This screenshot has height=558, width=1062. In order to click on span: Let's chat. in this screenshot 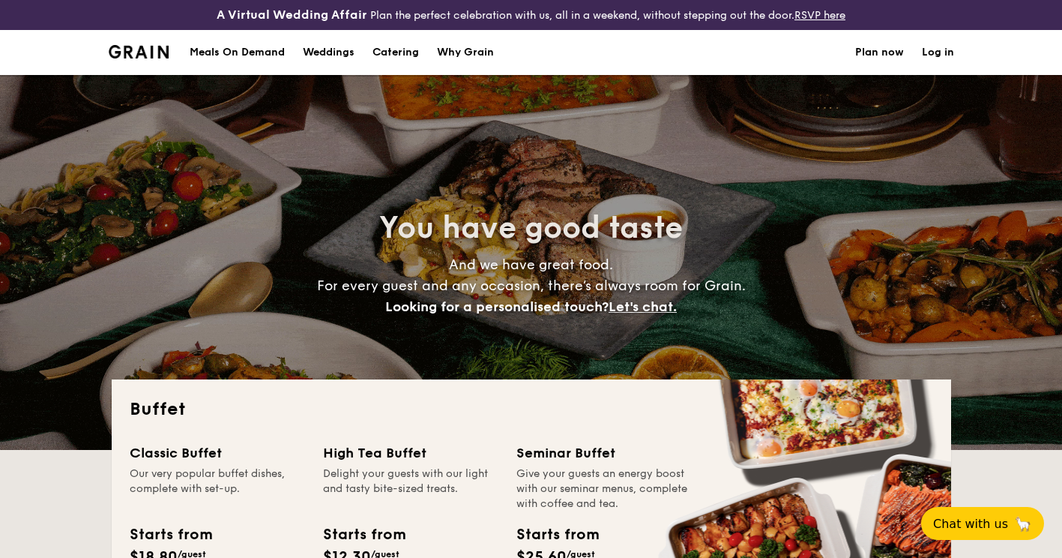, I will do `click(642, 306)`.